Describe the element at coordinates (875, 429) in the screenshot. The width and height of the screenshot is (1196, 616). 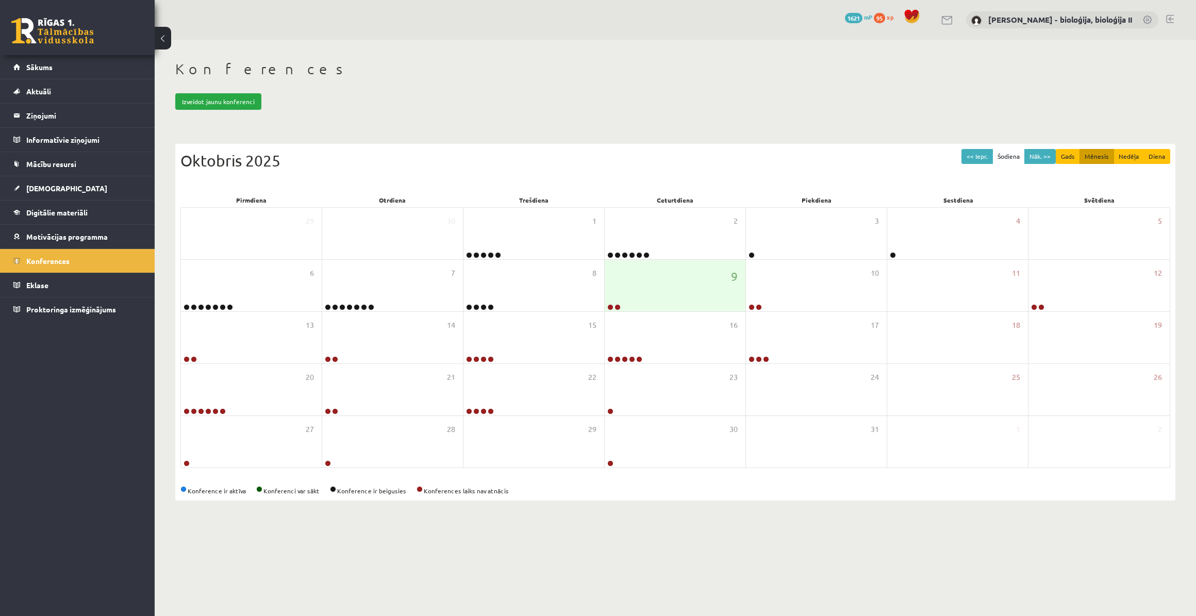
I see `span: 31` at that location.